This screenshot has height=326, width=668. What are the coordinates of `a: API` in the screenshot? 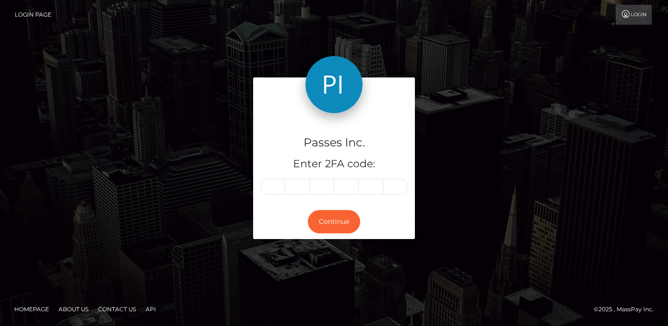 It's located at (151, 309).